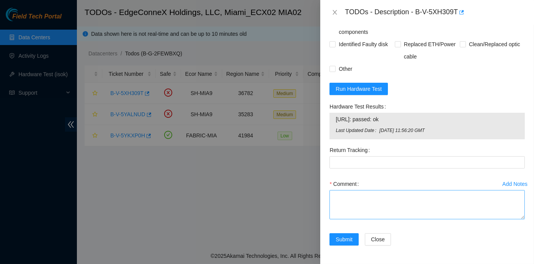 Image resolution: width=534 pixels, height=264 pixels. I want to click on label: Comment, so click(345, 184).